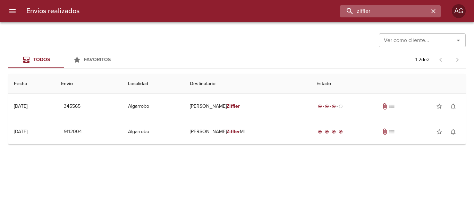  What do you see at coordinates (97, 59) in the screenshot?
I see `span: Favoritos` at bounding box center [97, 59].